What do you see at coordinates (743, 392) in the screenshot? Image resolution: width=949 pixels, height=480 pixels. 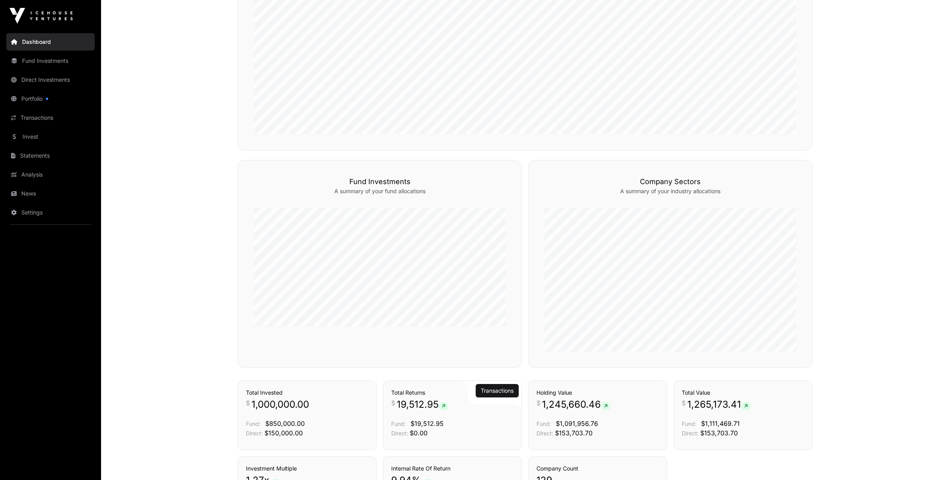 I see `h3: Total Value` at bounding box center [743, 392].